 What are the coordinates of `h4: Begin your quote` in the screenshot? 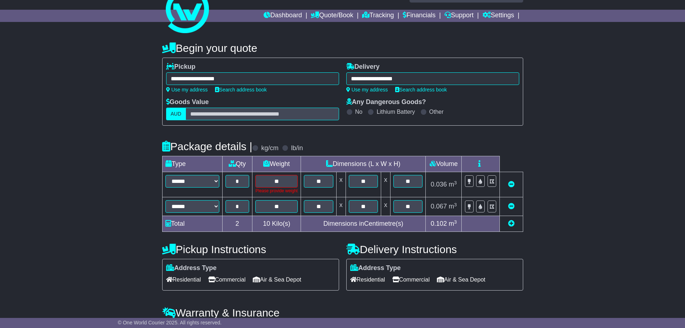 It's located at (343, 48).